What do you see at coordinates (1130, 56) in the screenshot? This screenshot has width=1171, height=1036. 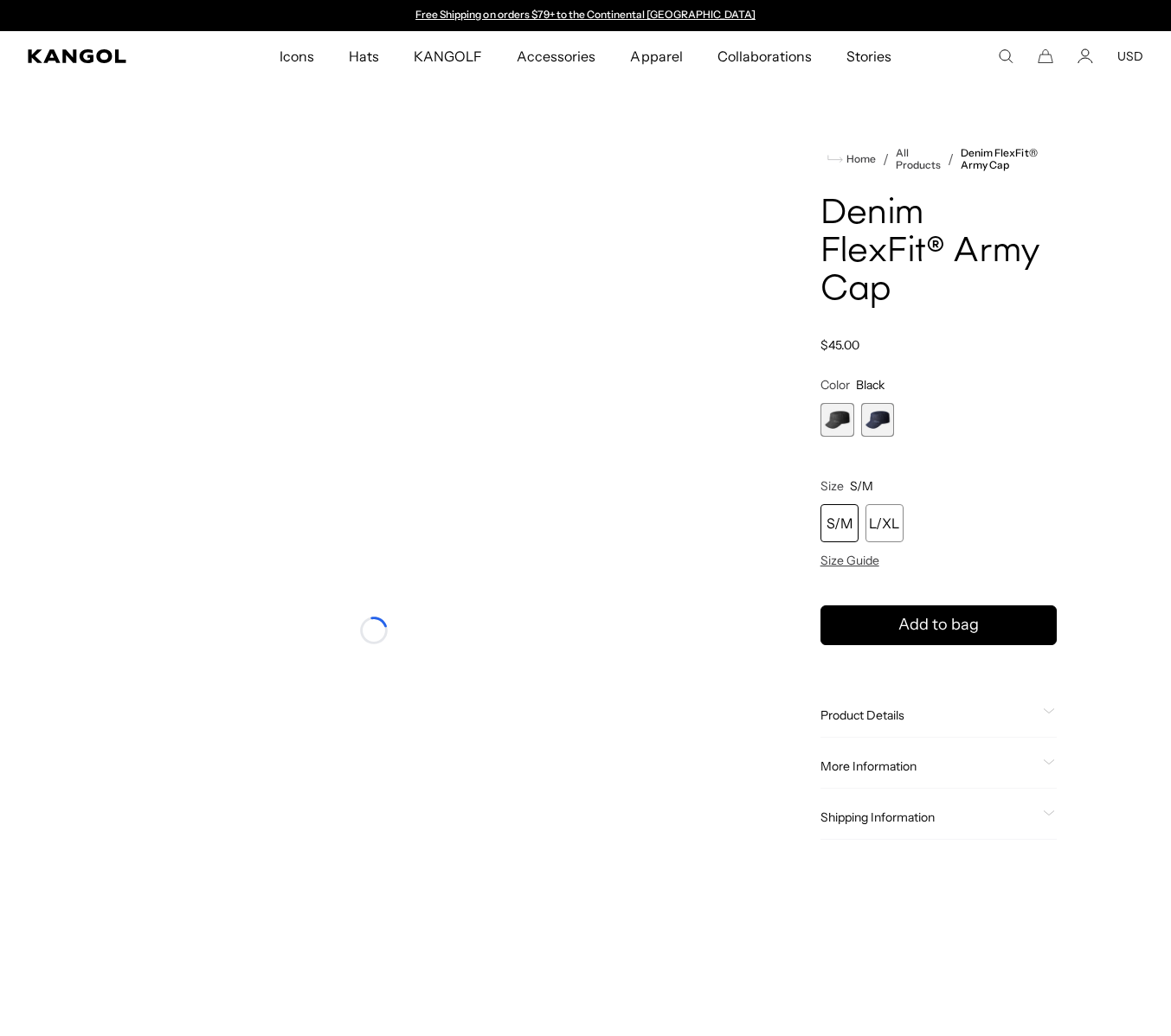 I see `button: USD` at bounding box center [1130, 56].